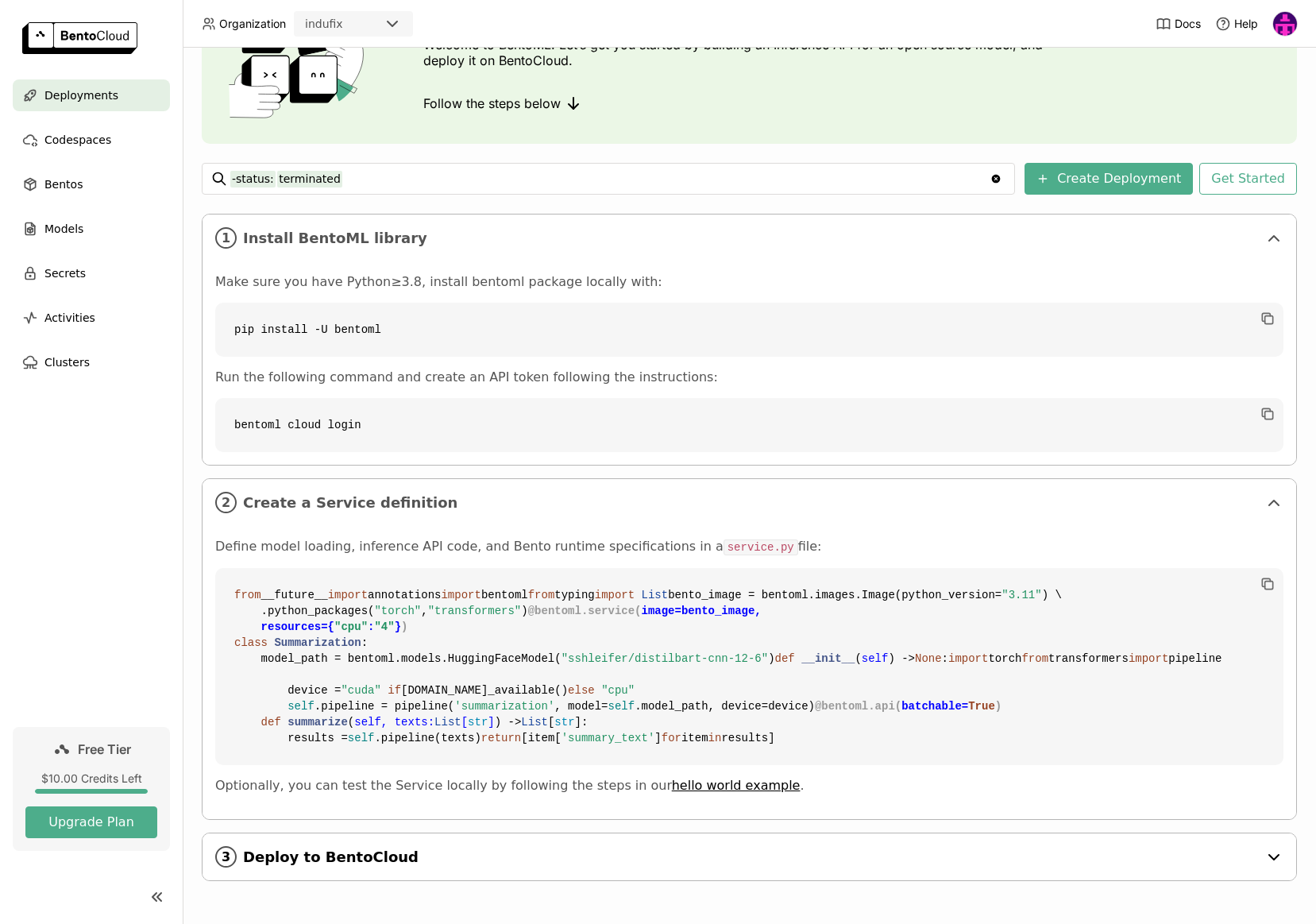 The width and height of the screenshot is (1316, 924). Describe the element at coordinates (91, 140) in the screenshot. I see `a: Codespaces` at that location.